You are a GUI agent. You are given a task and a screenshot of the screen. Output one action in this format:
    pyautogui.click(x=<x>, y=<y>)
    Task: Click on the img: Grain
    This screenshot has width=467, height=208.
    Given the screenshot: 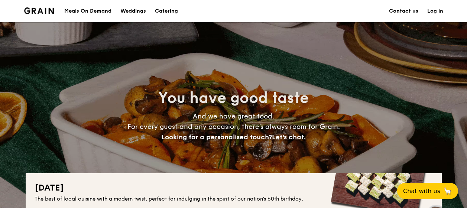 What is the action you would take?
    pyautogui.click(x=39, y=11)
    